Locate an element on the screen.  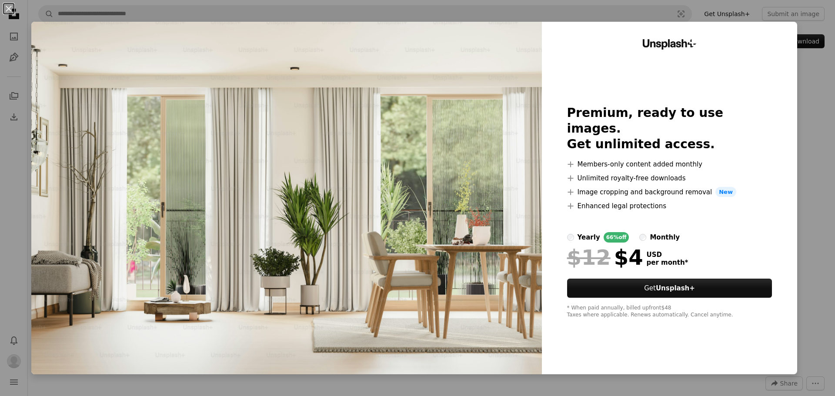
div: yearly is located at coordinates (589, 237).